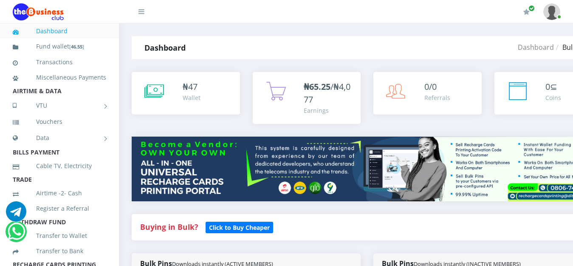 This screenshot has width=573, height=266. I want to click on img: Logo, so click(38, 12).